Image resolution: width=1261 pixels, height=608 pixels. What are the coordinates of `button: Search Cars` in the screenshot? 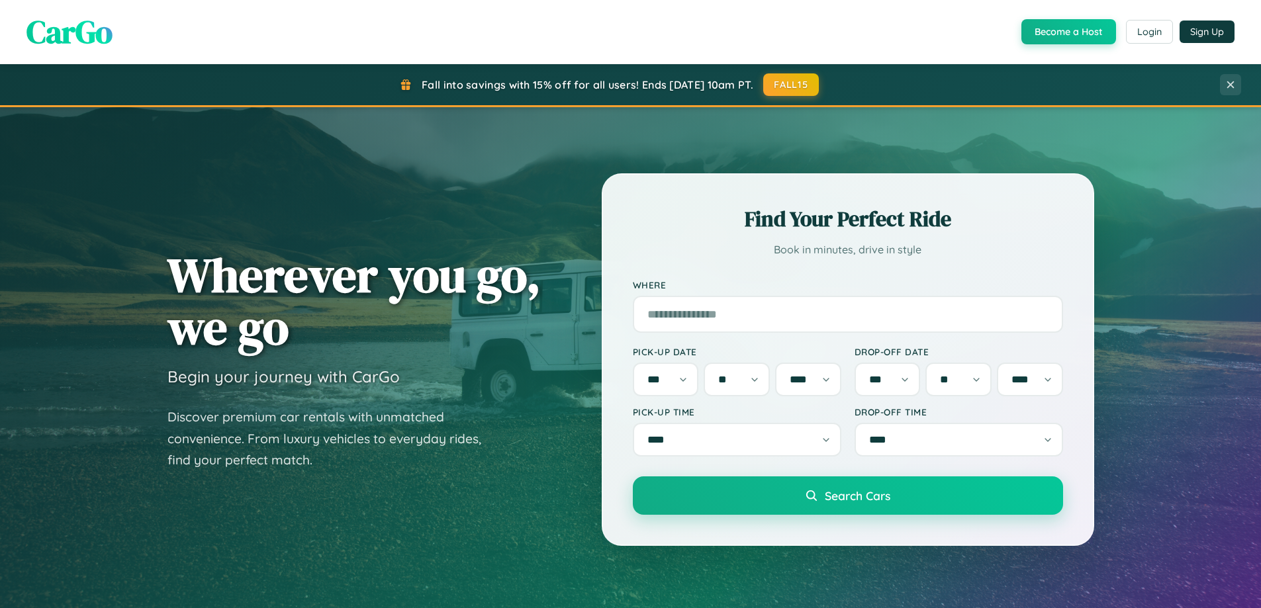 It's located at (848, 496).